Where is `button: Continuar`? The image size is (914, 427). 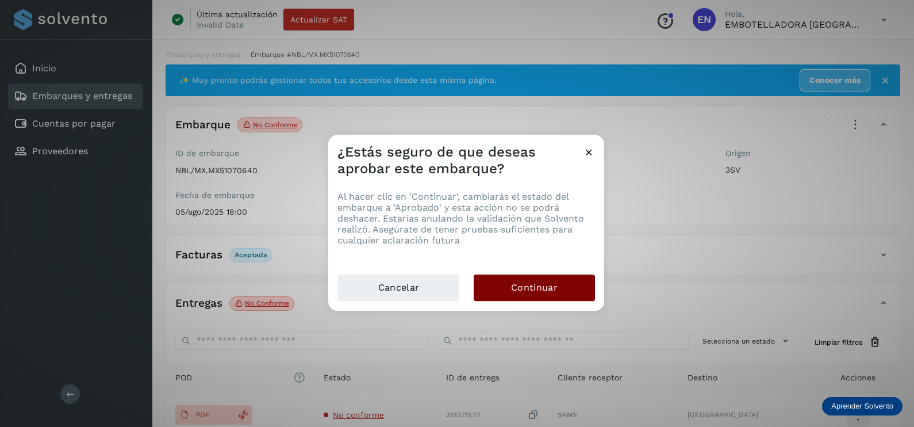
button: Continuar is located at coordinates (534, 287).